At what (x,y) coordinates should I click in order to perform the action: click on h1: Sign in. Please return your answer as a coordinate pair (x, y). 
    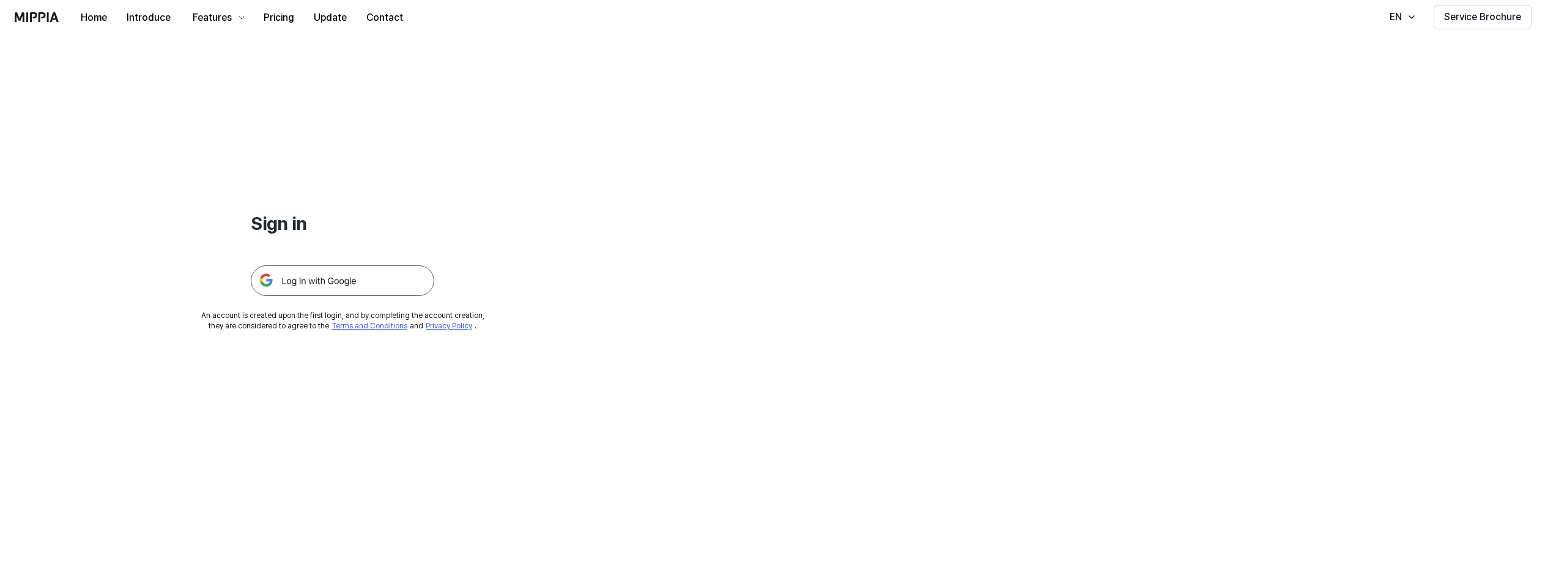
    Looking at the image, I should click on (342, 223).